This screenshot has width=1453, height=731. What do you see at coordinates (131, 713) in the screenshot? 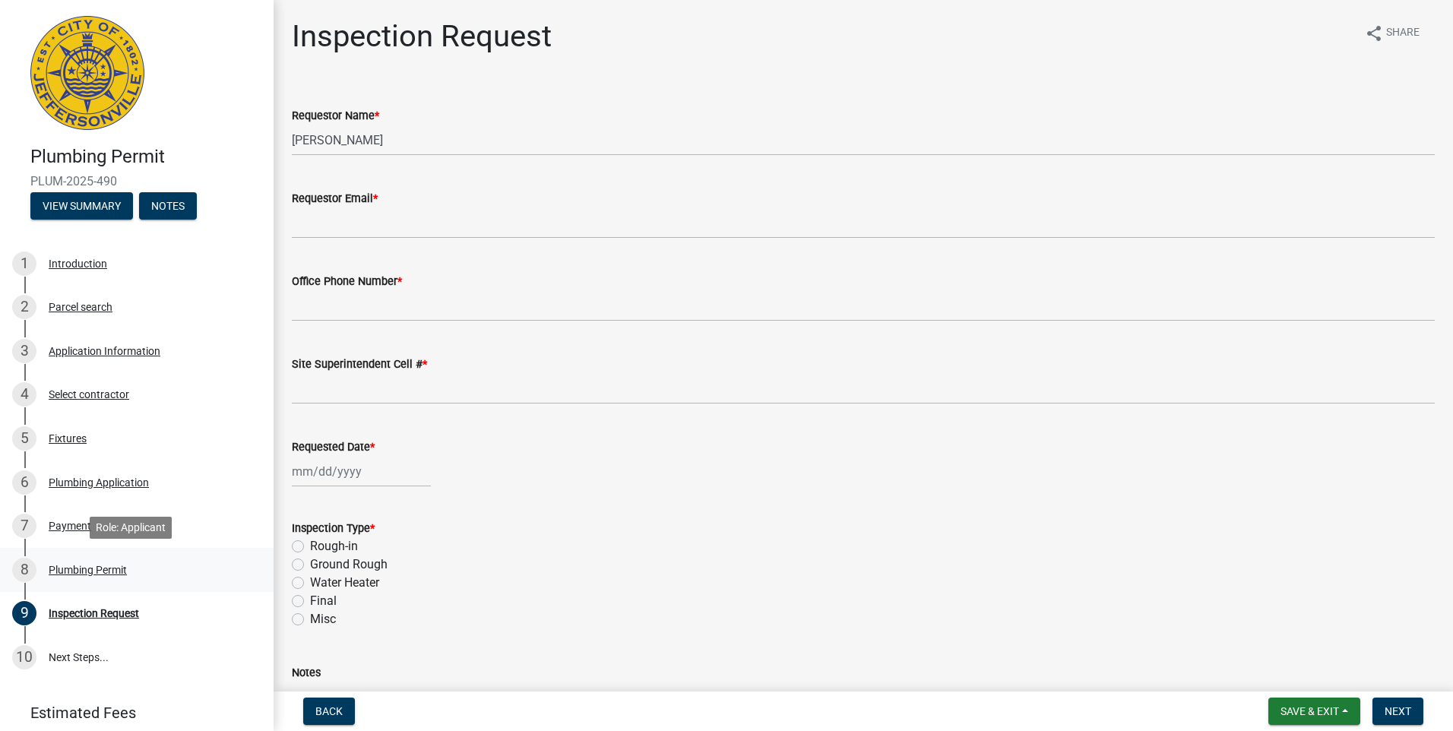
I see `a: Estimated Fees` at bounding box center [131, 713].